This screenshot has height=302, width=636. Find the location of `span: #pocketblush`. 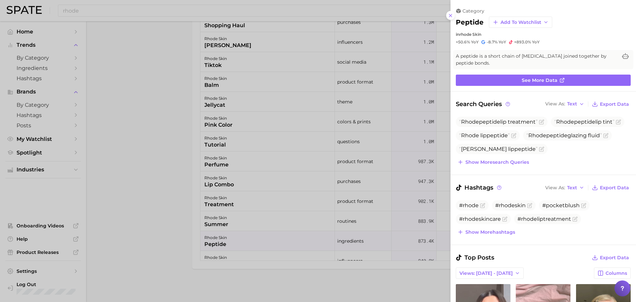

span: #pocketblush is located at coordinates (561, 205).